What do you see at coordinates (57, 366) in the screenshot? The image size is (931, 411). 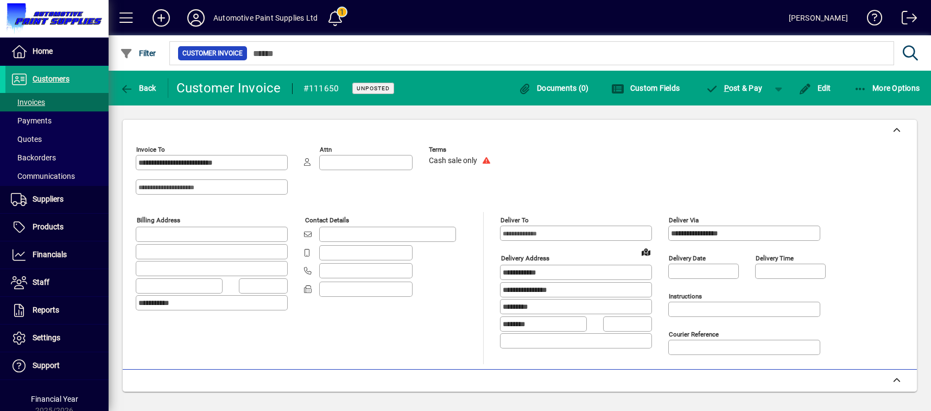 I see `a: Support` at bounding box center [57, 366].